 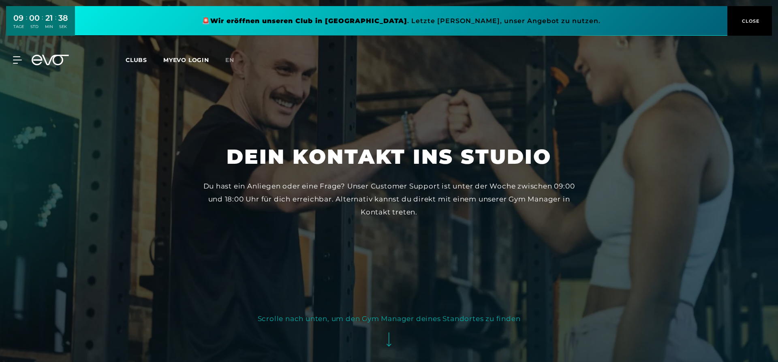 What do you see at coordinates (389, 156) in the screenshot?
I see `h1: Dein Kontakt ins Studio` at bounding box center [389, 156].